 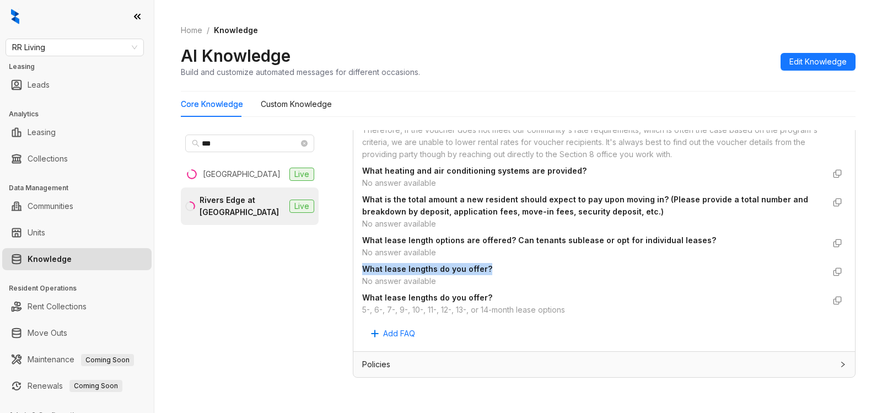 I want to click on li: Rent Collections, so click(x=77, y=306).